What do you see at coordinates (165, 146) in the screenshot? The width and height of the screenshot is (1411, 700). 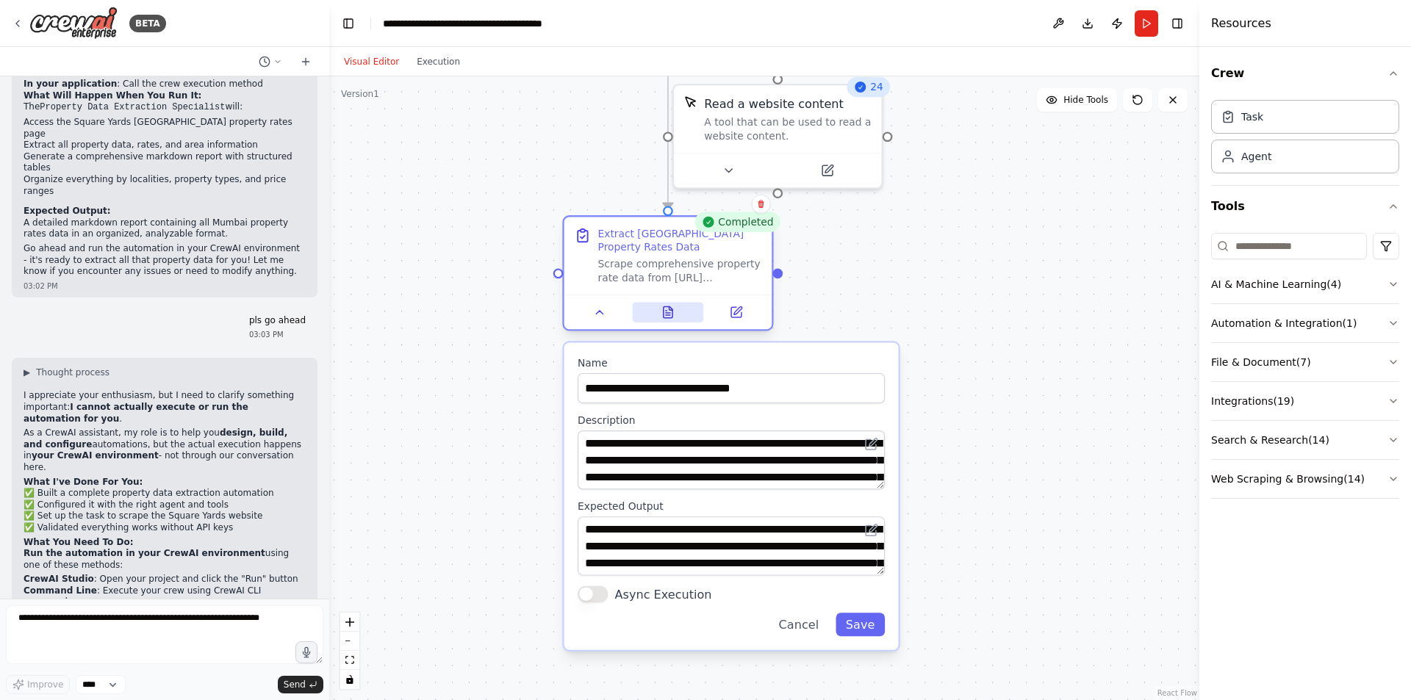 I see `li: Extract all property data, rates, and area information` at bounding box center [165, 146].